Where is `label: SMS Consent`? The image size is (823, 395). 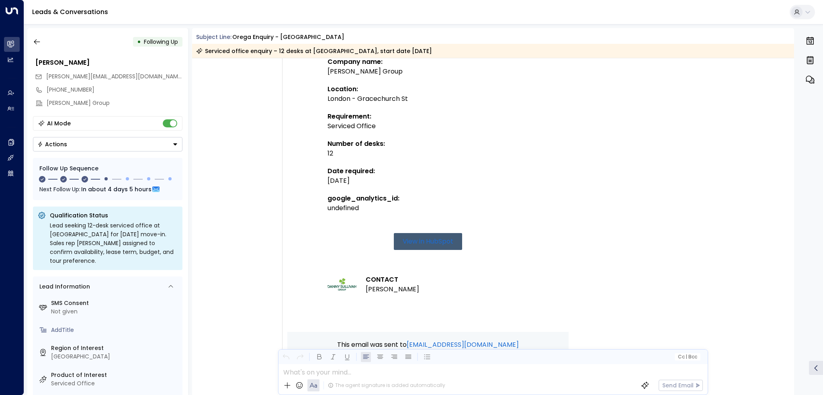 label: SMS Consent is located at coordinates (115, 303).